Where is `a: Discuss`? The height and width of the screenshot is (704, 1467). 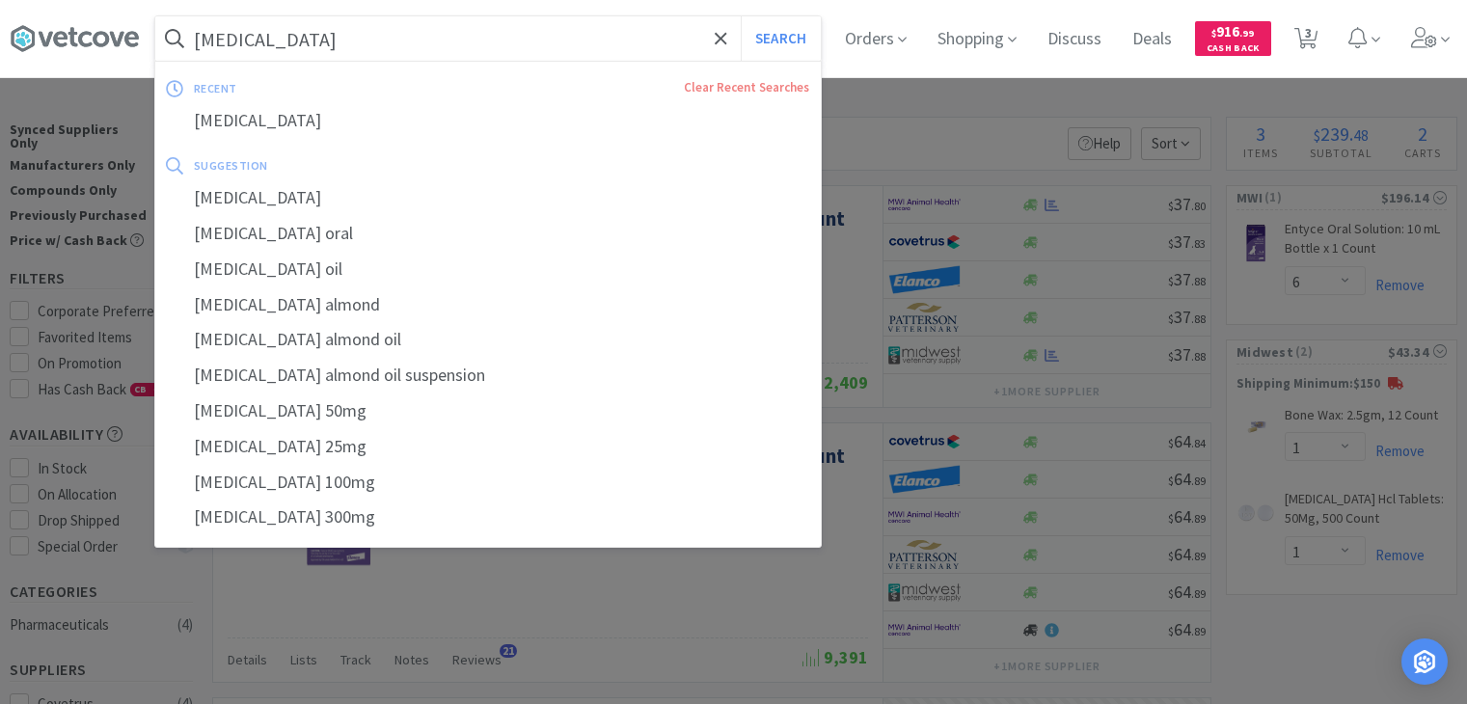 a: Discuss is located at coordinates (1075, 40).